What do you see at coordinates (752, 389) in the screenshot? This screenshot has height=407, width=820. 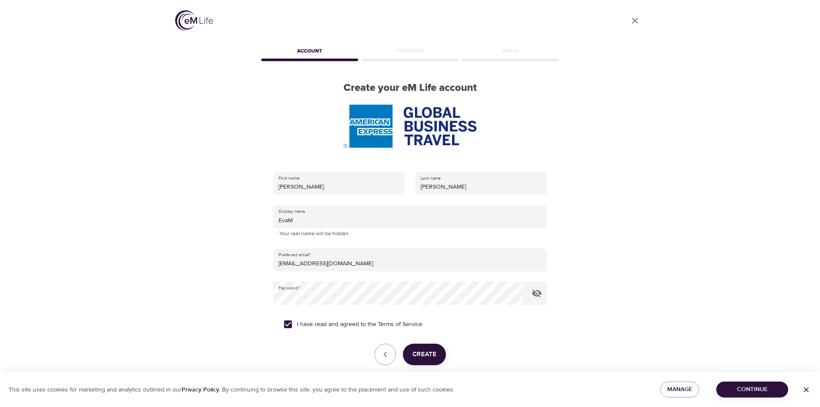 I see `span: Continue` at bounding box center [752, 389].